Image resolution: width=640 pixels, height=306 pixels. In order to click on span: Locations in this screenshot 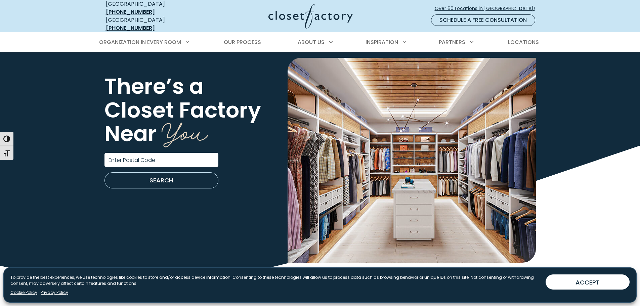, I will do `click(524, 42)`.